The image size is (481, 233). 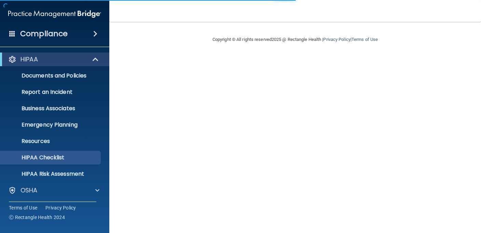 I want to click on p: Business Associates, so click(x=51, y=109).